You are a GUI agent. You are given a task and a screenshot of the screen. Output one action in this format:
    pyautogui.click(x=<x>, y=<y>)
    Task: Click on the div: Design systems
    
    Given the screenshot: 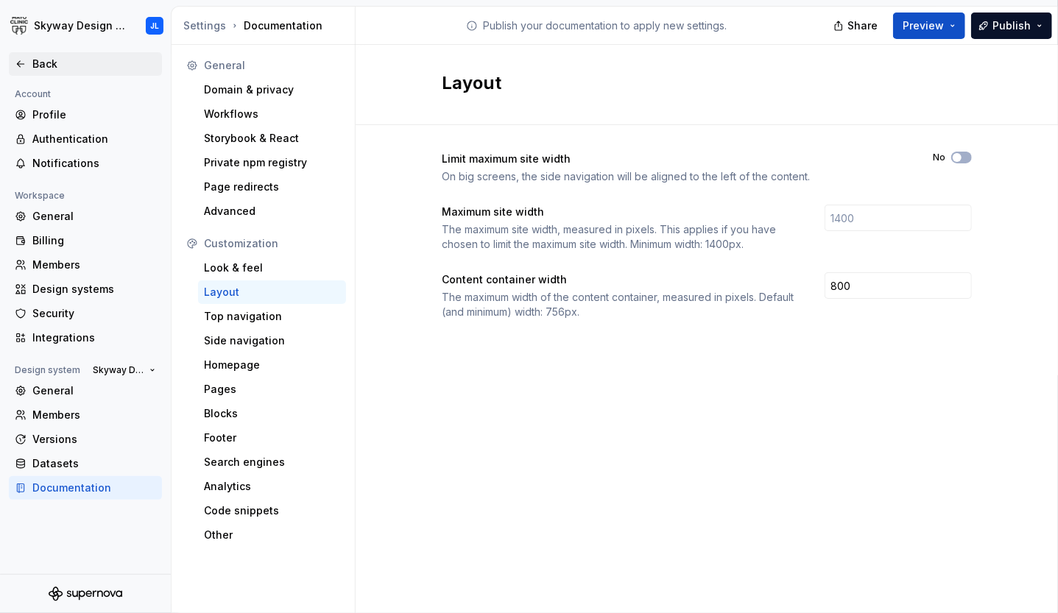 What is the action you would take?
    pyautogui.click(x=94, y=289)
    